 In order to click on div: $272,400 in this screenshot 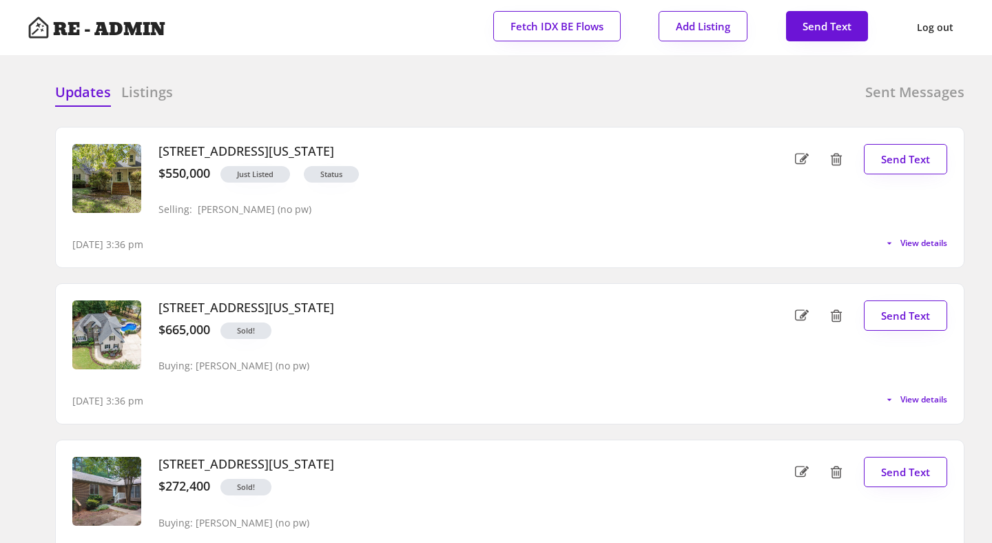, I will do `click(184, 486)`.